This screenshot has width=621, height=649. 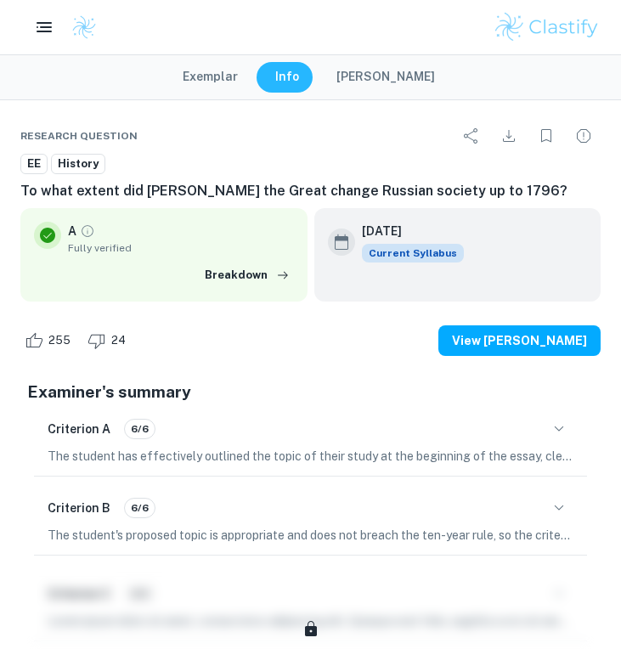 What do you see at coordinates (79, 136) in the screenshot?
I see `span: Research question` at bounding box center [79, 136].